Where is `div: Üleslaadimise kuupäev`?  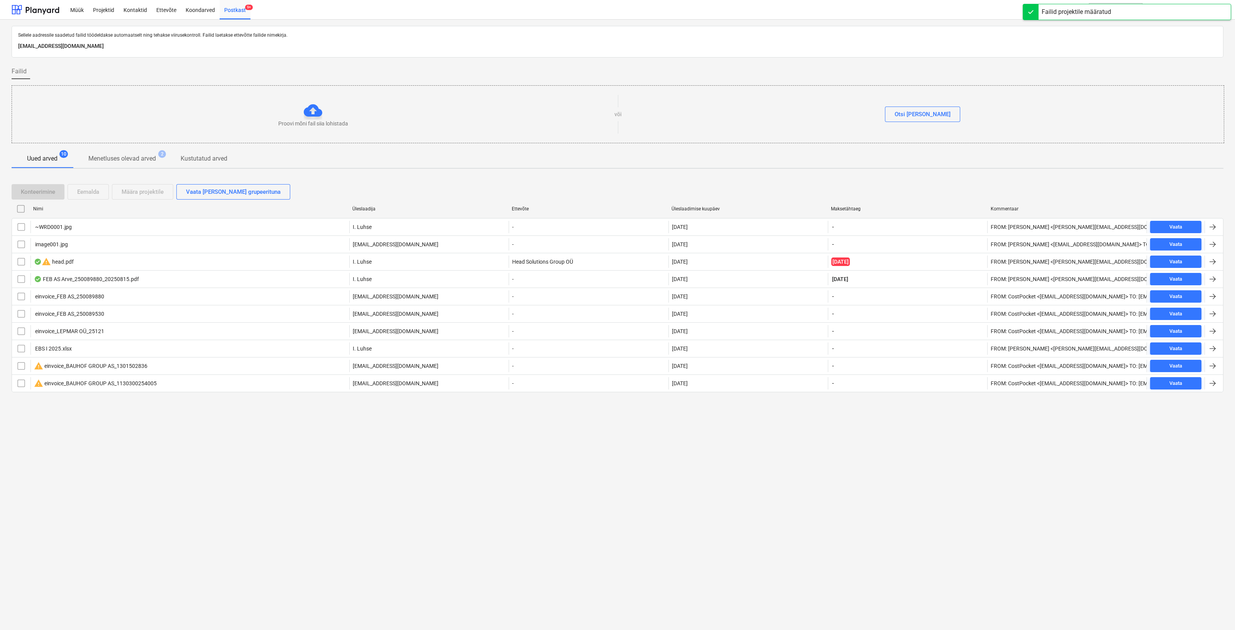
div: Üleslaadimise kuupäev is located at coordinates (748, 209).